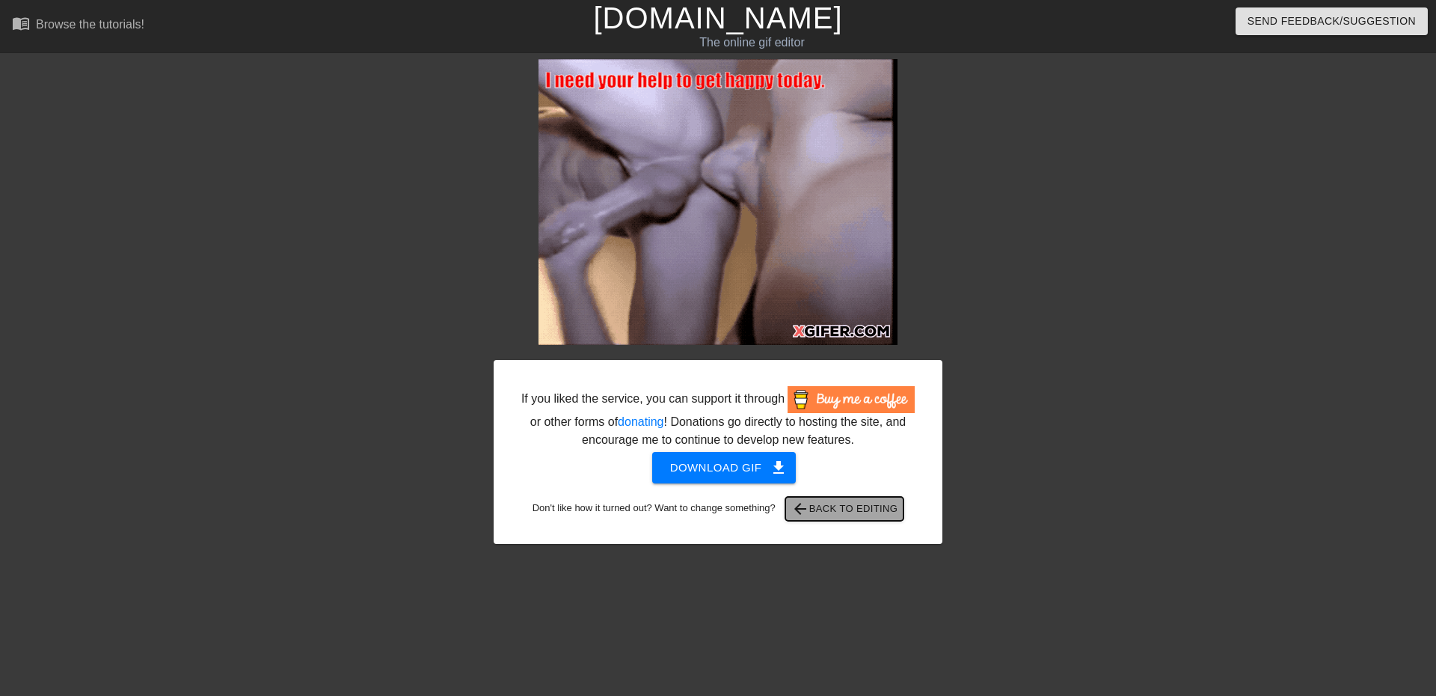 The image size is (1436, 696). Describe the element at coordinates (844, 509) in the screenshot. I see `button: Back to Editing` at that location.